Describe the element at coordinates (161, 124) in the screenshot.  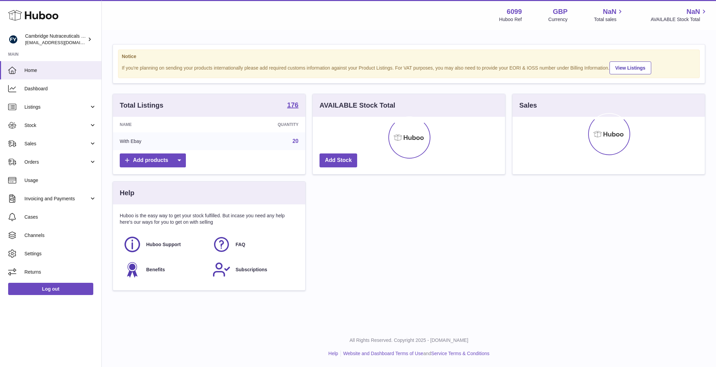
I see `th: Name` at that location.